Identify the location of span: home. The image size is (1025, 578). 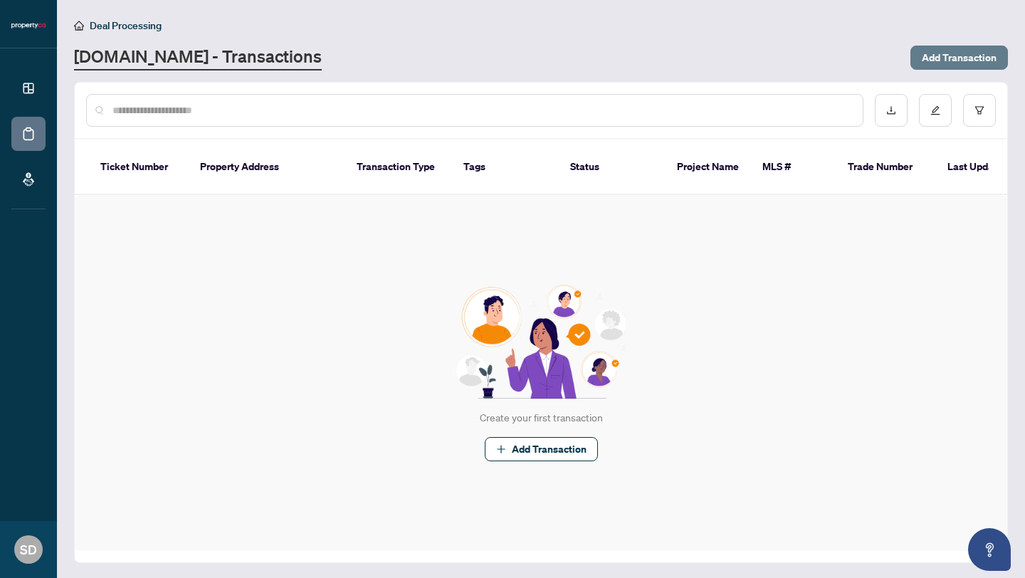
(79, 26).